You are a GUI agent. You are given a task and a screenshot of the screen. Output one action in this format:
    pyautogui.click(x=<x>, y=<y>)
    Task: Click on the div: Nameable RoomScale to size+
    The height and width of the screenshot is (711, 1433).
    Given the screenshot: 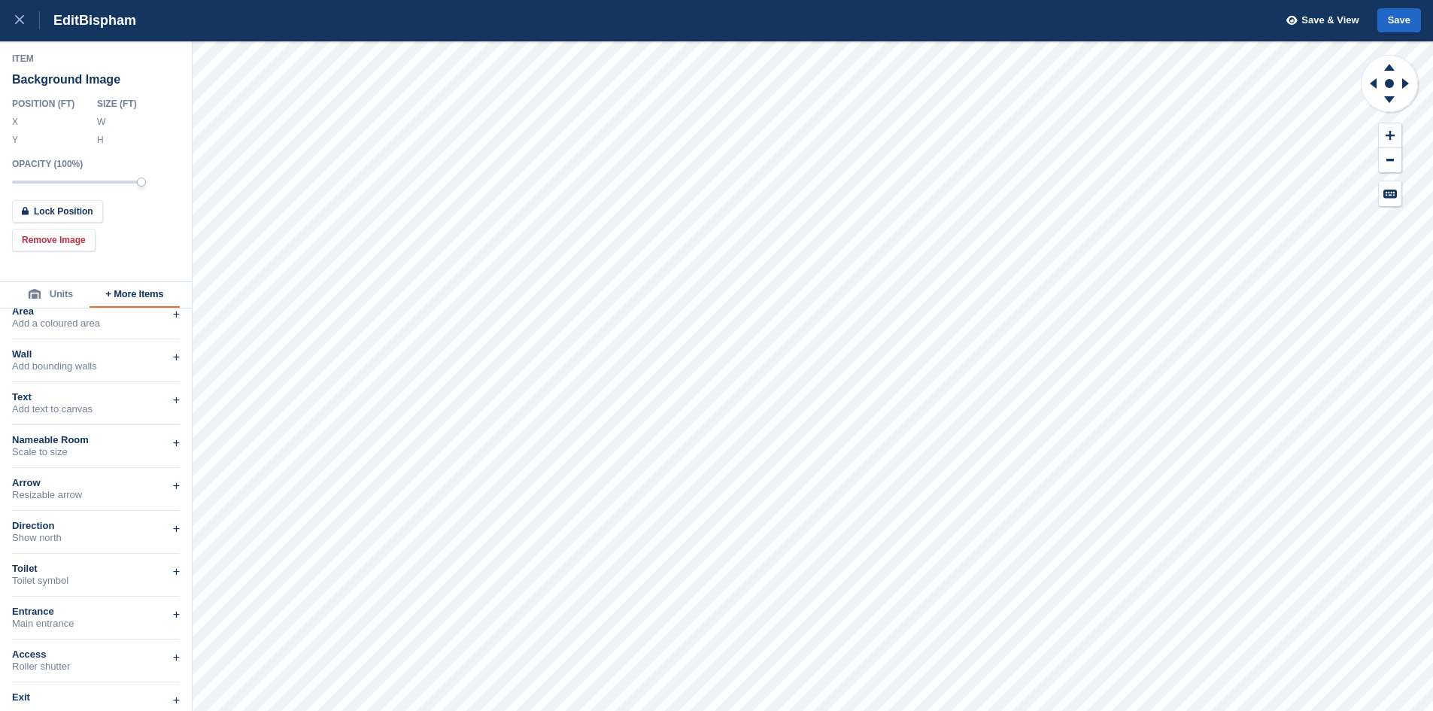 What is the action you would take?
    pyautogui.click(x=96, y=446)
    